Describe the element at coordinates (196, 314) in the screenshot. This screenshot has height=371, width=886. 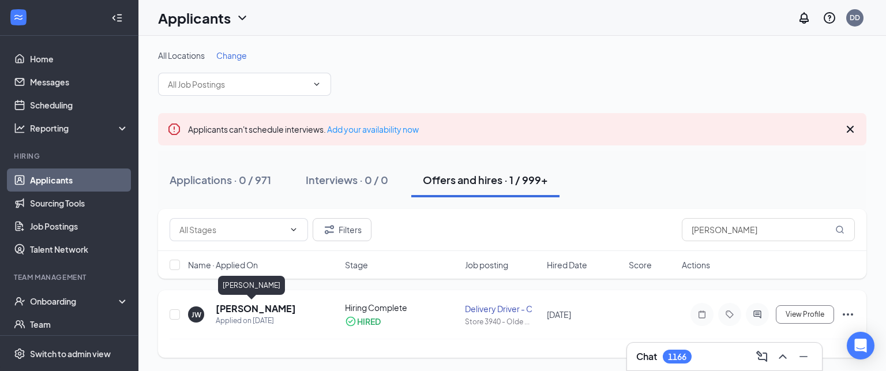
I see `div: JW` at that location.